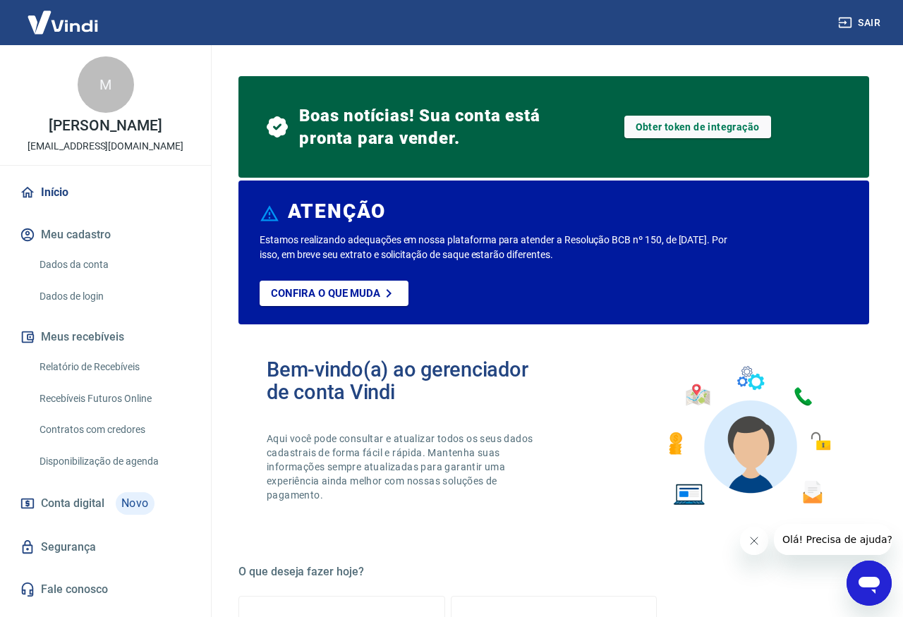  Describe the element at coordinates (410, 467) in the screenshot. I see `p: Aqui você pode consultar e atualizar todos os seus dados cadastrais de forma fácil e rápida. Mant...` at that location.